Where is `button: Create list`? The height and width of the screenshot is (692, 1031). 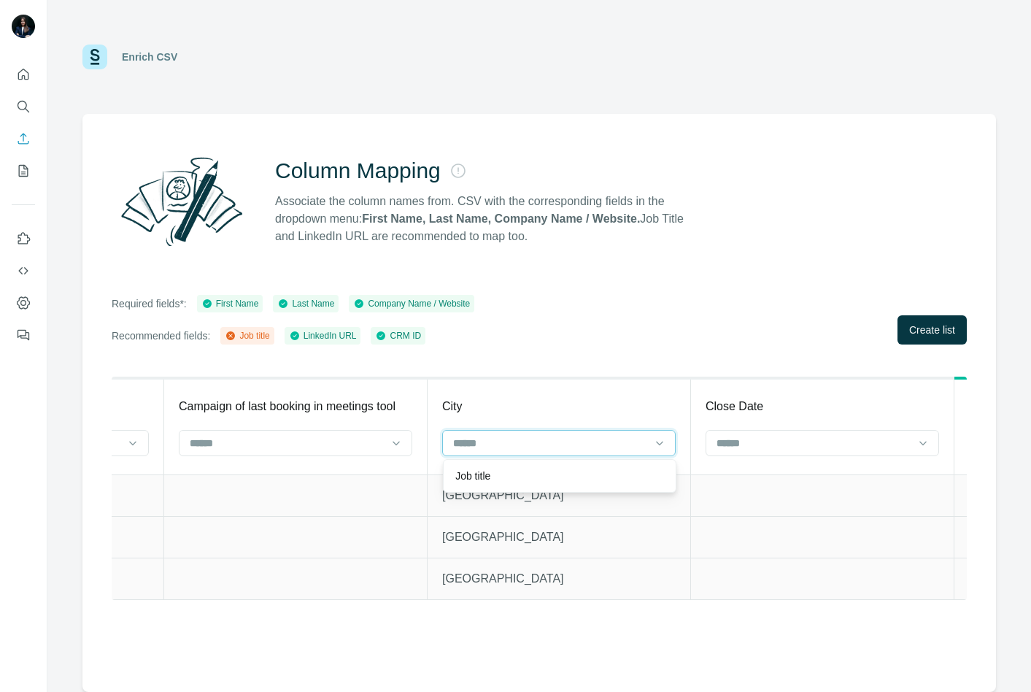 button: Create list is located at coordinates (932, 330).